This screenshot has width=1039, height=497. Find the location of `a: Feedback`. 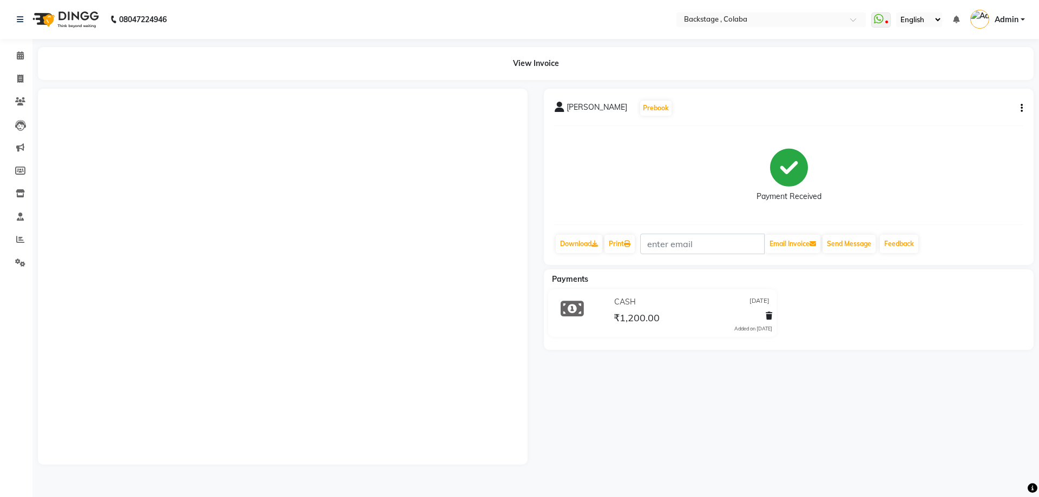

a: Feedback is located at coordinates (898, 244).